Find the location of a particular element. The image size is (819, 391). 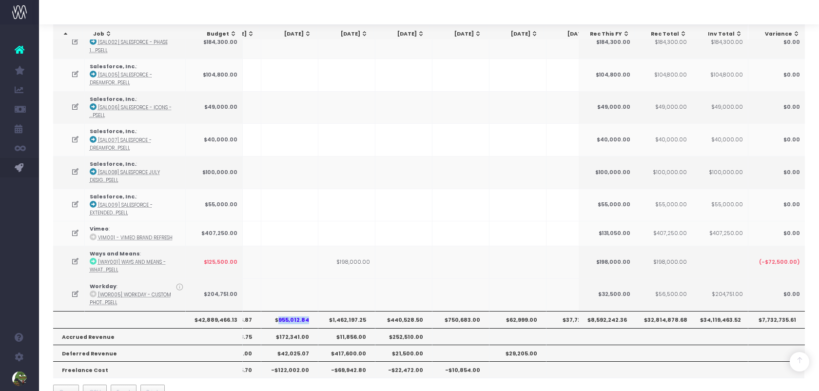

td: $204,751.00 is located at coordinates (214, 294).